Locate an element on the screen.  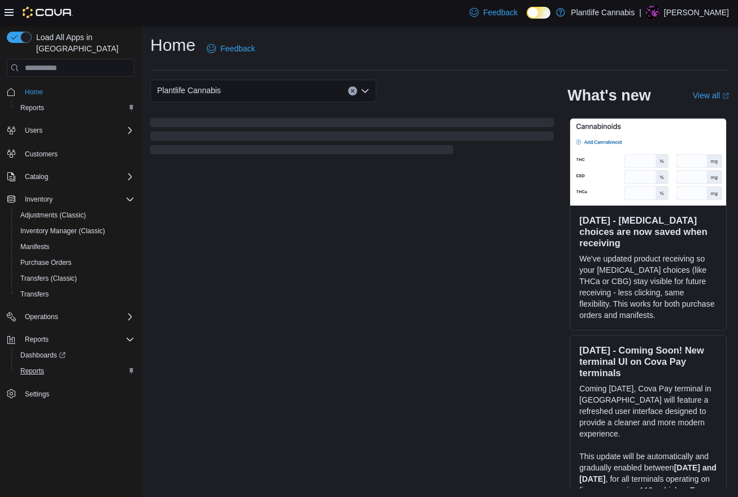
svg: External link is located at coordinates (725, 96).